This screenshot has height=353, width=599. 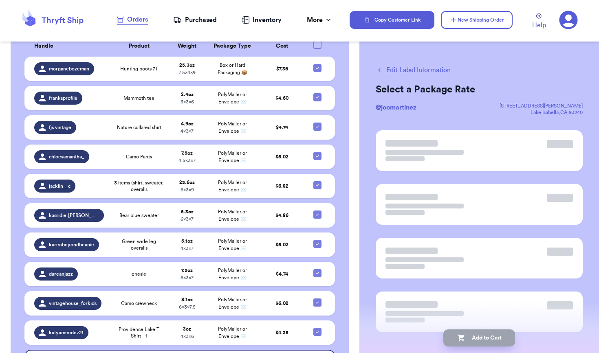 What do you see at coordinates (187, 307) in the screenshot?
I see `span: 6 x 3 x 7.5` at bounding box center [187, 307].